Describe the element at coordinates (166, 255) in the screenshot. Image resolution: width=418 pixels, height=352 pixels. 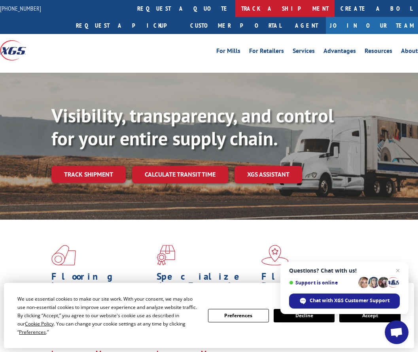
I see `img: xgs-icon-focused-on-flooring-red` at that location.